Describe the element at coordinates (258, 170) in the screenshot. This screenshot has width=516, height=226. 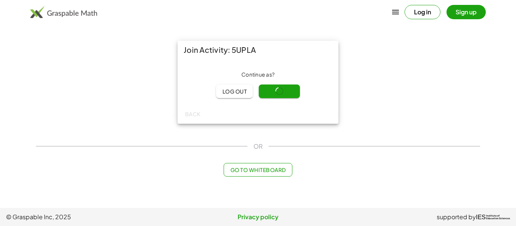
I see `span: Go to Whiteboard` at that location.